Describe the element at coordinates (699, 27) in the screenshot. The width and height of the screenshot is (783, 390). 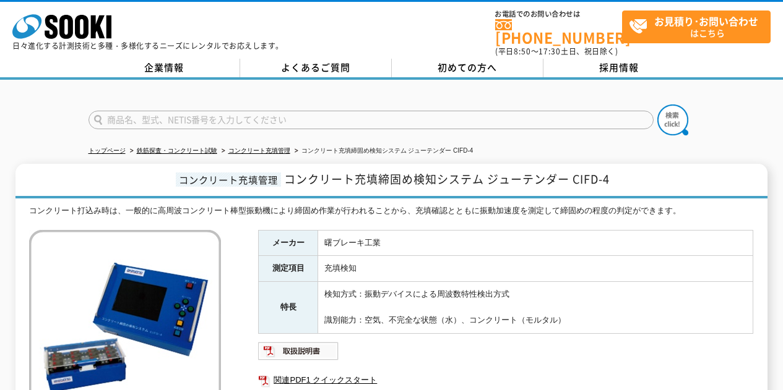
I see `span: はこちら` at that location.